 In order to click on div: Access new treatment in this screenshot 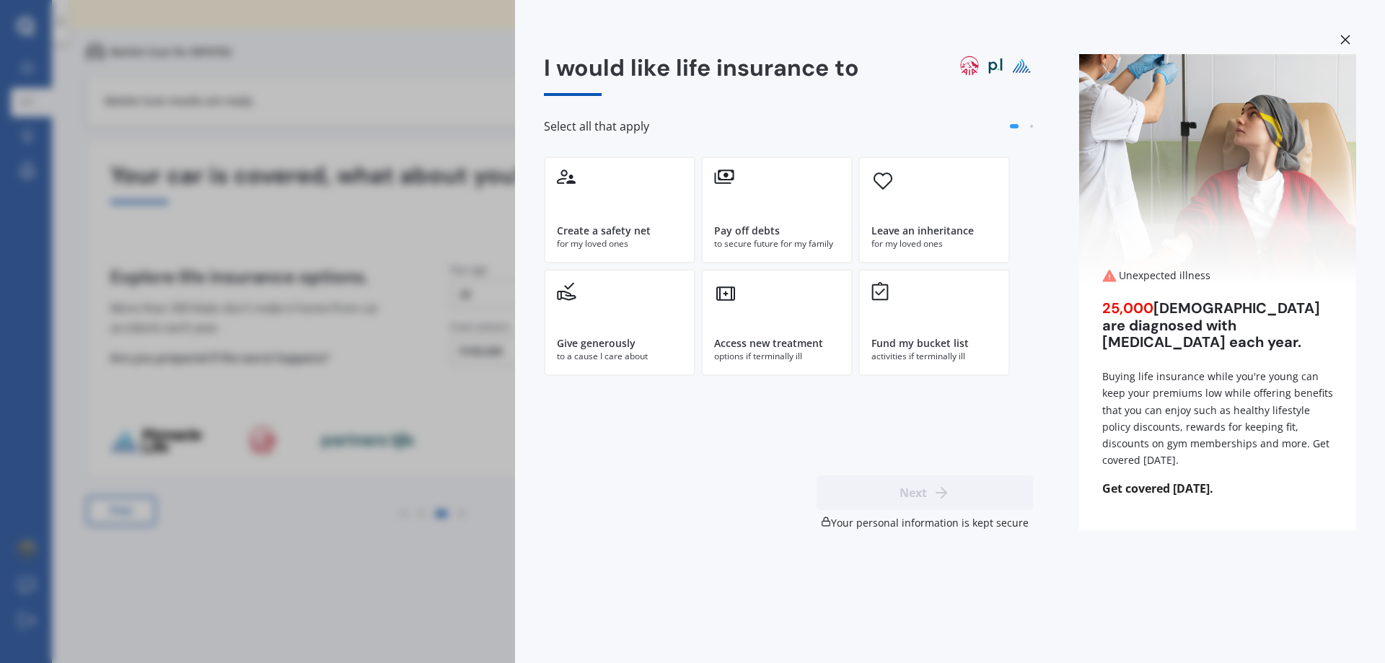, I will do `click(768, 343)`.